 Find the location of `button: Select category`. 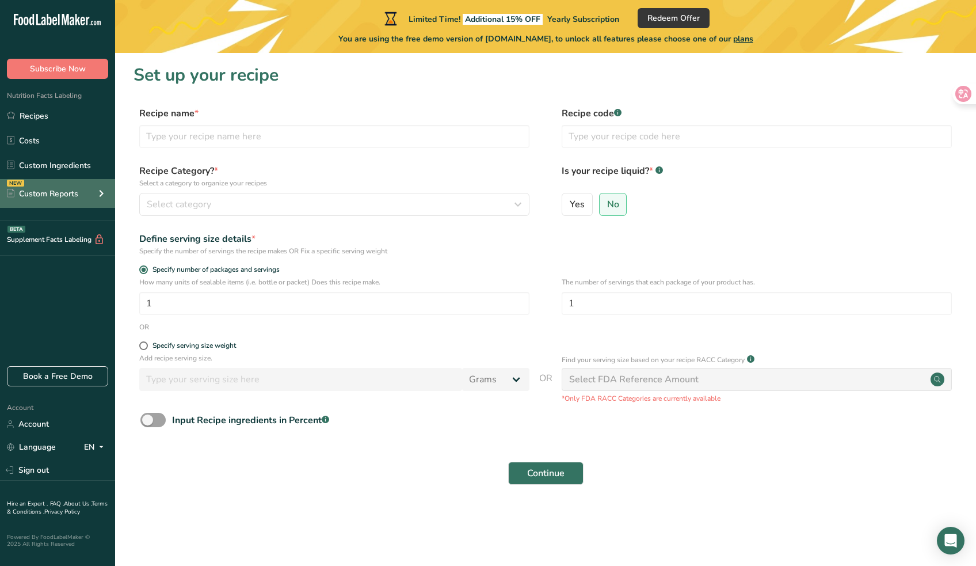

button: Select category is located at coordinates (334, 204).